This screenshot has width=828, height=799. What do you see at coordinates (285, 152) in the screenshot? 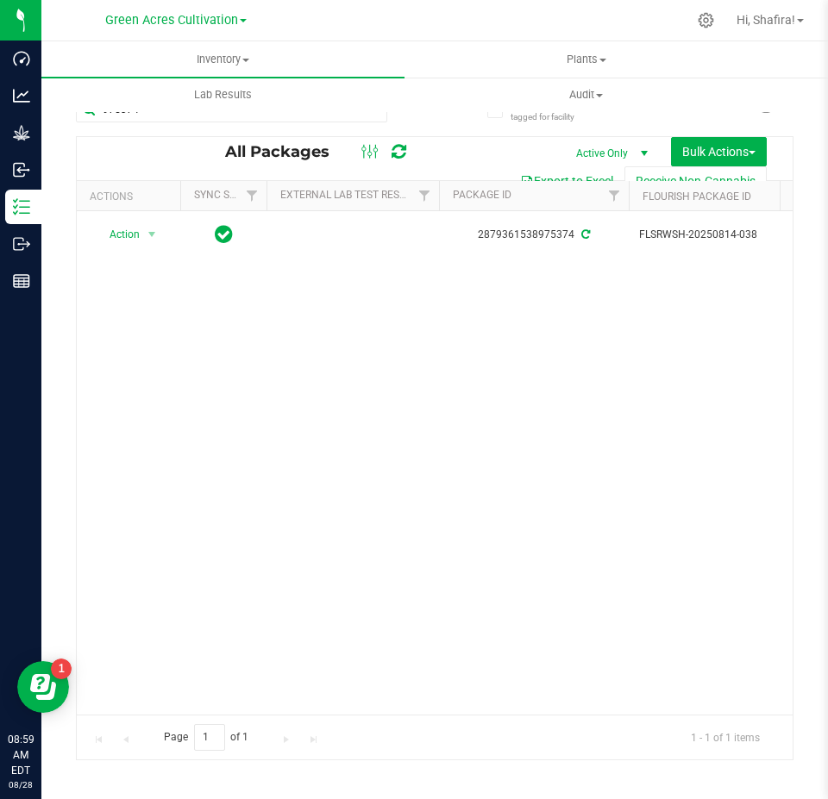
I see `span: All Packages` at bounding box center [285, 152].